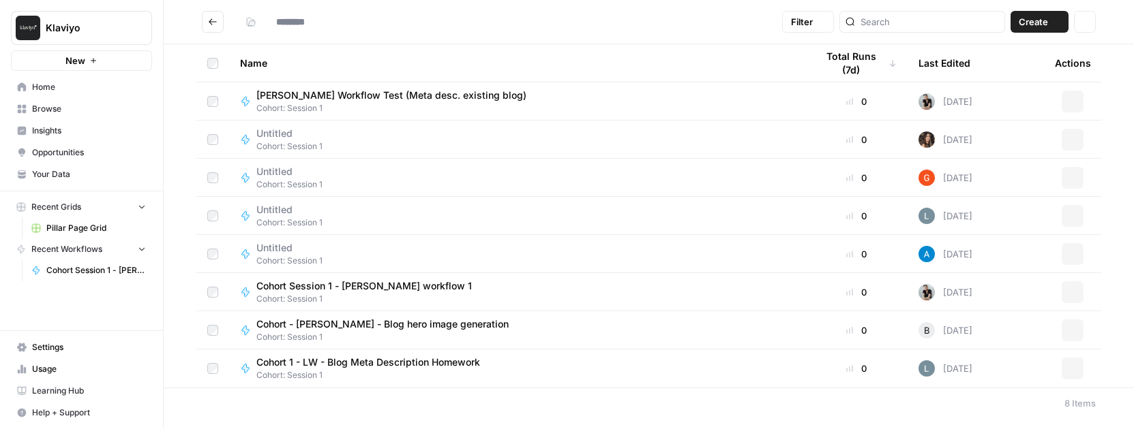 Image resolution: width=1134 pixels, height=429 pixels. Describe the element at coordinates (81, 391) in the screenshot. I see `a: Learning Hub` at that location.